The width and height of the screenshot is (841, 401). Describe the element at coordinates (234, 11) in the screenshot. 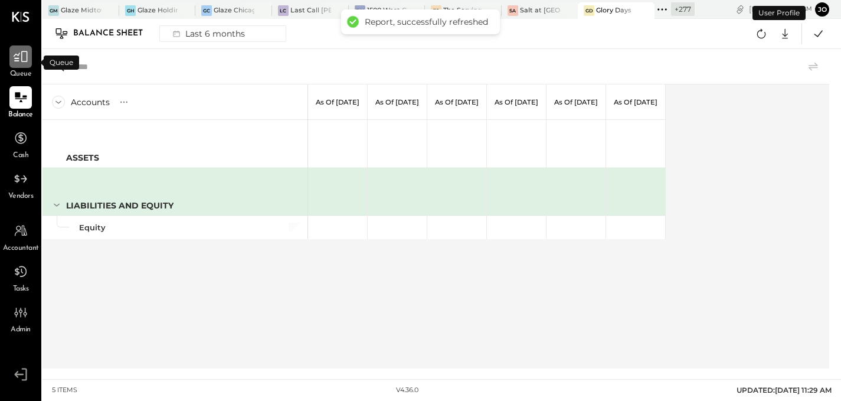

I see `div: Glaze Chicago Ghost - West River Rice LLC` at that location.